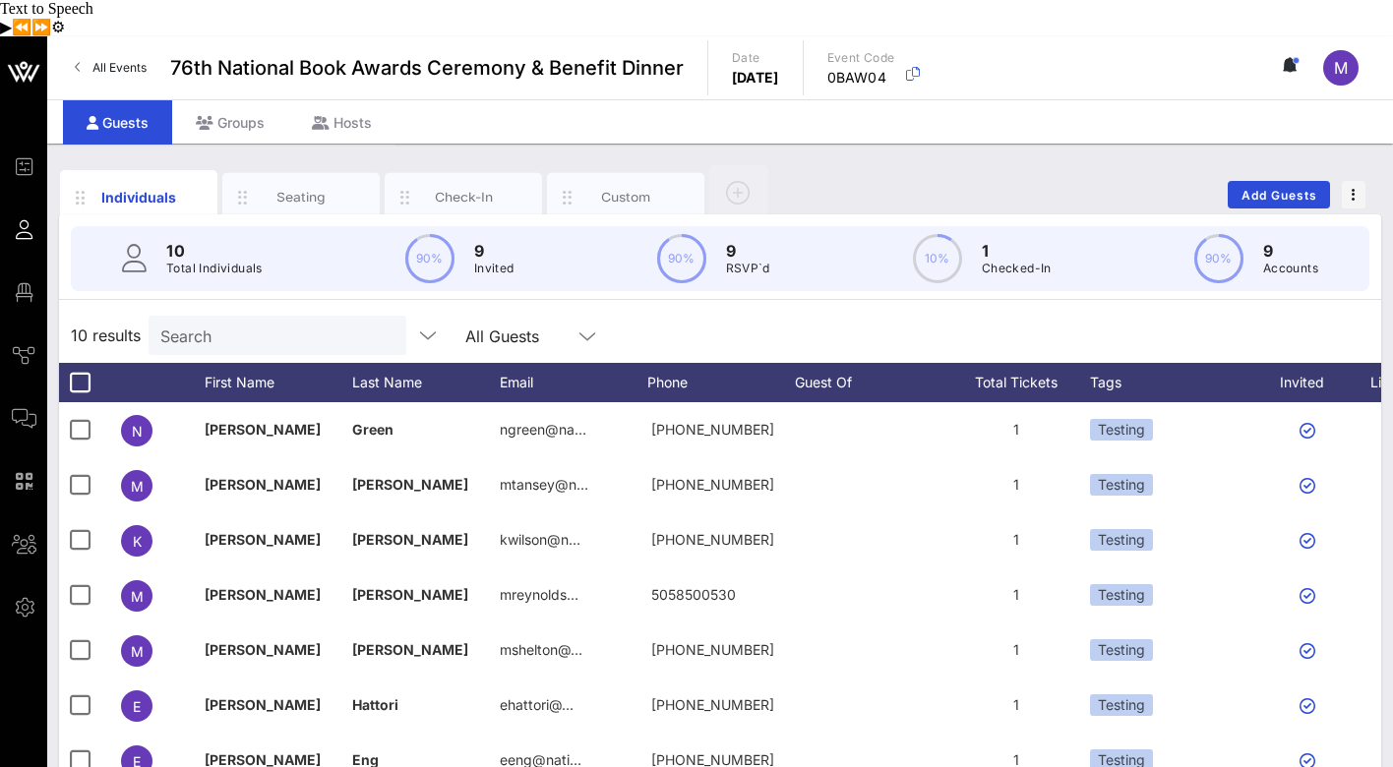 This screenshot has width=1393, height=767. What do you see at coordinates (626, 197) in the screenshot?
I see `div: Custom` at bounding box center [626, 197].